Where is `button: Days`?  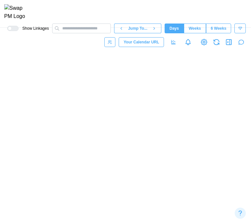 button: Days is located at coordinates (174, 28).